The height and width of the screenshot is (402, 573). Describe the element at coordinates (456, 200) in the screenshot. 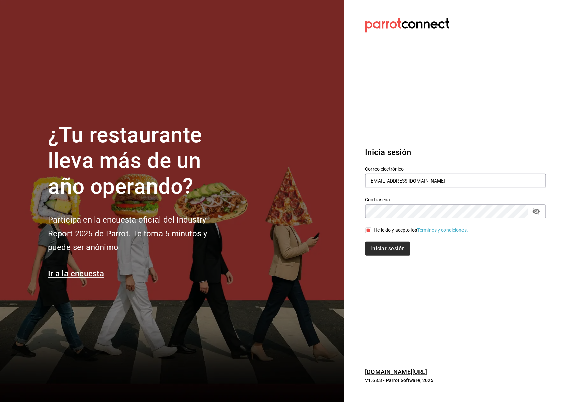

I see `label: Contraseña` at that location.